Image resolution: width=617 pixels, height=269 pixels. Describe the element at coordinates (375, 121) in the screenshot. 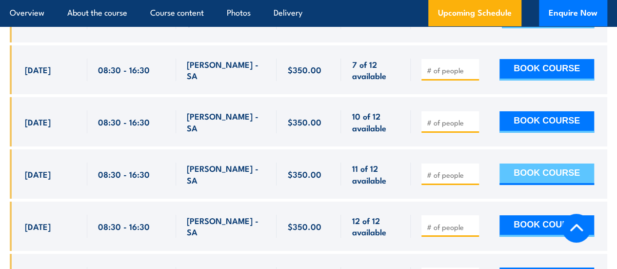

I see `span: 10 of 12 available` at that location.